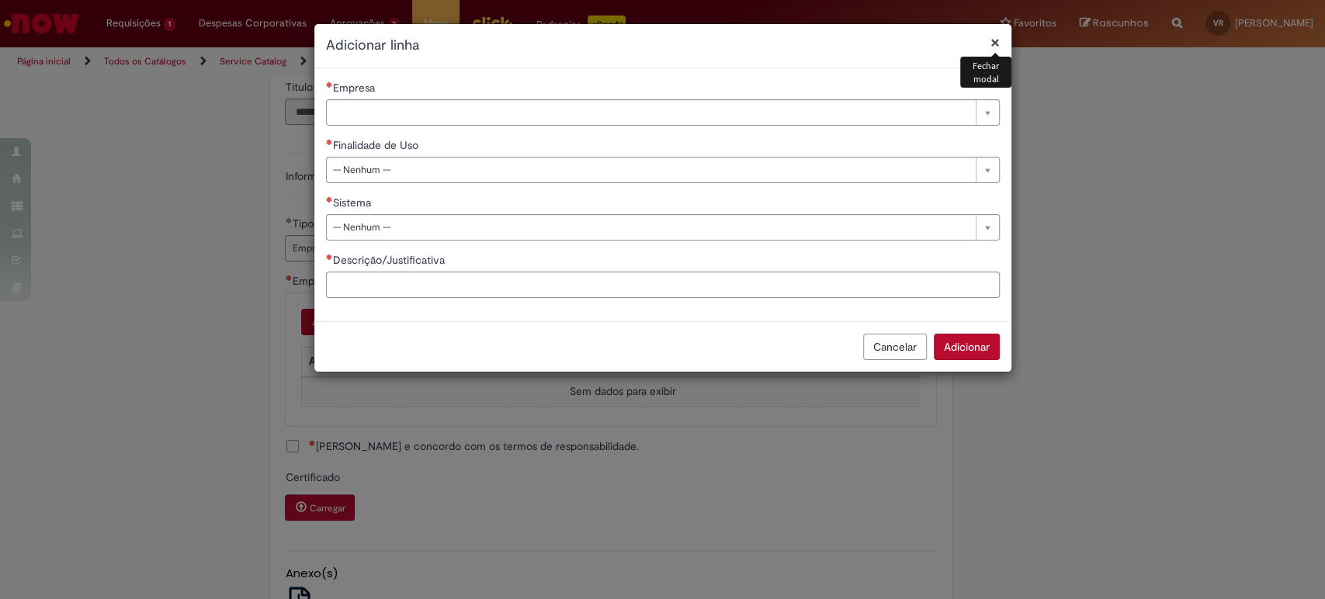 This screenshot has width=1325, height=599. What do you see at coordinates (895, 347) in the screenshot?
I see `button: Cancelar` at bounding box center [895, 347].